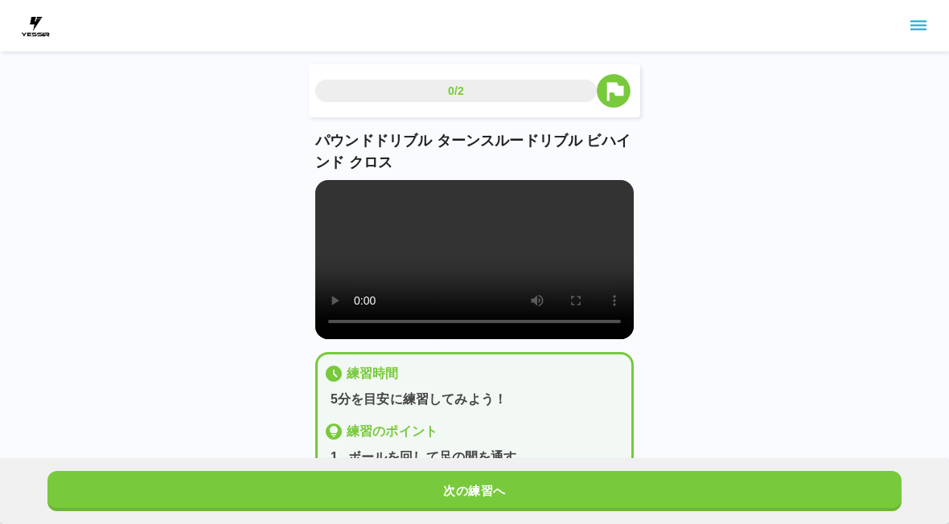  What do you see at coordinates (474, 152) in the screenshot?
I see `p: パウンドドリブル ターンスルードリブル ビハインド クロス` at bounding box center [474, 152].